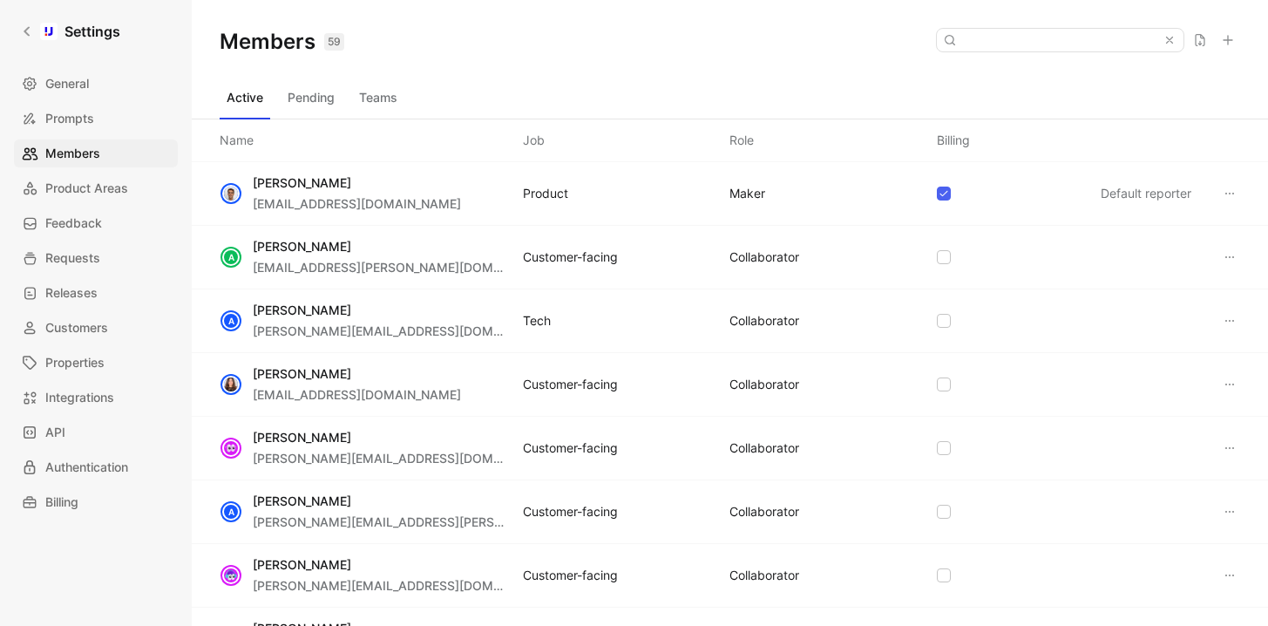  Describe the element at coordinates (378, 98) in the screenshot. I see `button: Teams` at that location.